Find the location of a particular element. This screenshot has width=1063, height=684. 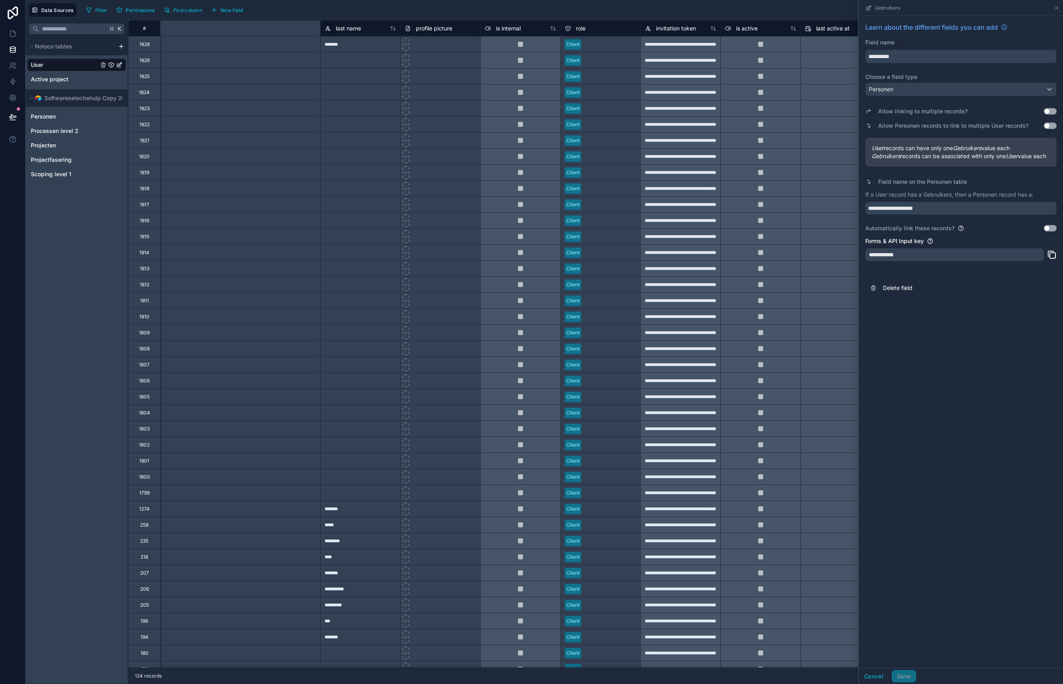

div: 1274 is located at coordinates (145, 509).